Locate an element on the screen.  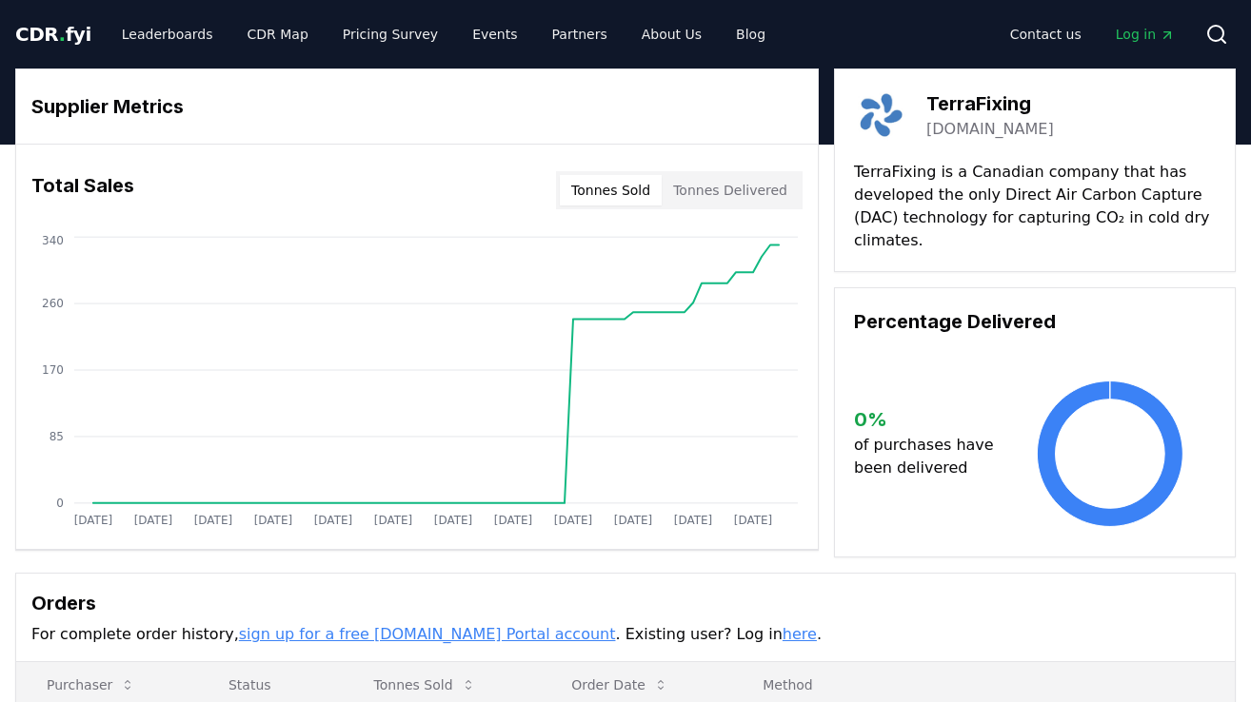
p: Status is located at coordinates (270, 685).